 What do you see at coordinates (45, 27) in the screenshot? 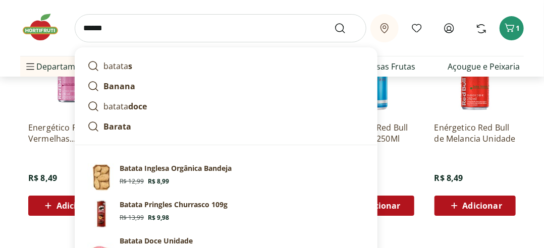
I see `img: Hortifruti` at bounding box center [45, 27].